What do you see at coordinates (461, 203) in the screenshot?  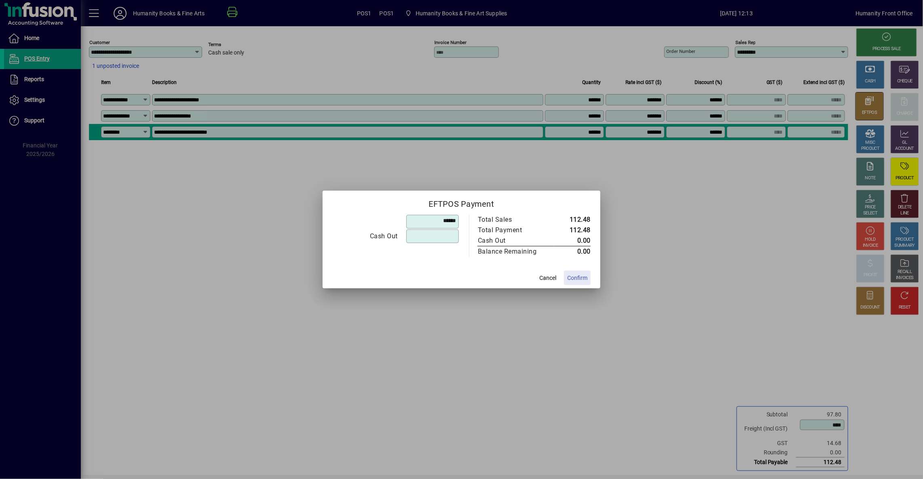 I see `h2: EFTPOS Payment` at bounding box center [461, 203].